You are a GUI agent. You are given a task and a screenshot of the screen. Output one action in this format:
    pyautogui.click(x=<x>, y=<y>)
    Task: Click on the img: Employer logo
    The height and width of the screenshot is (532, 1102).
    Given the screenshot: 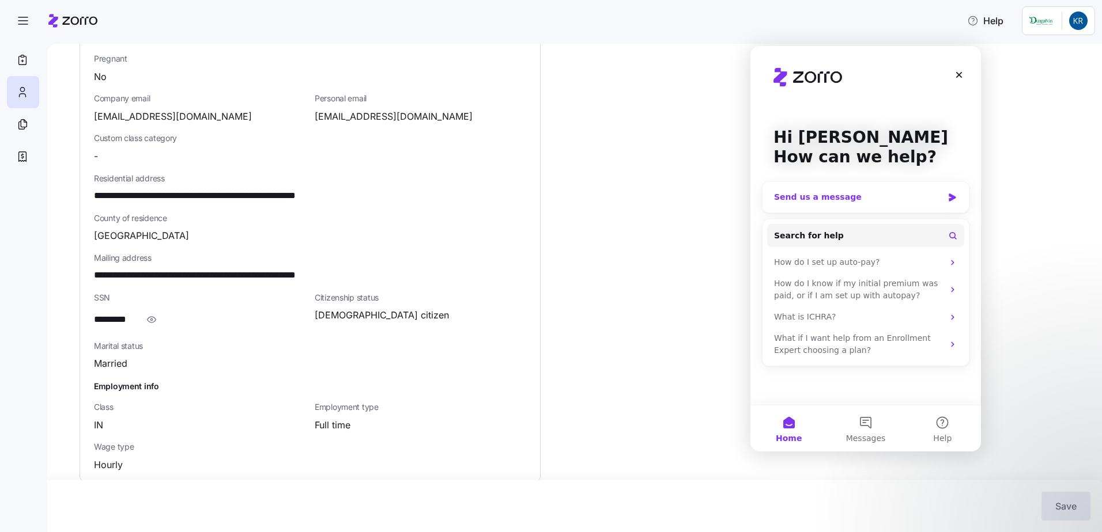 What is the action you would take?
    pyautogui.click(x=1041, y=21)
    